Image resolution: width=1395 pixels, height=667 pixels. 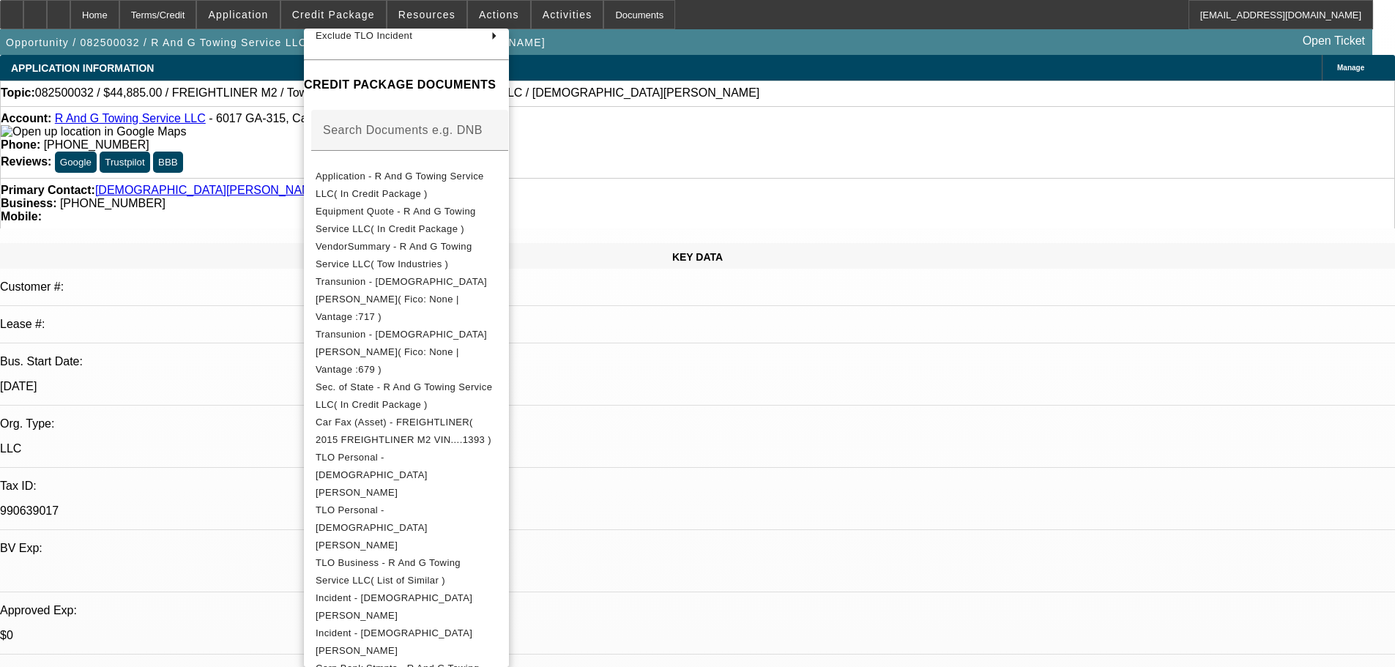 What do you see at coordinates (406, 572) in the screenshot?
I see `button: TLO Business - R And G Towing Service LLC( List of Similar )` at bounding box center [406, 572].